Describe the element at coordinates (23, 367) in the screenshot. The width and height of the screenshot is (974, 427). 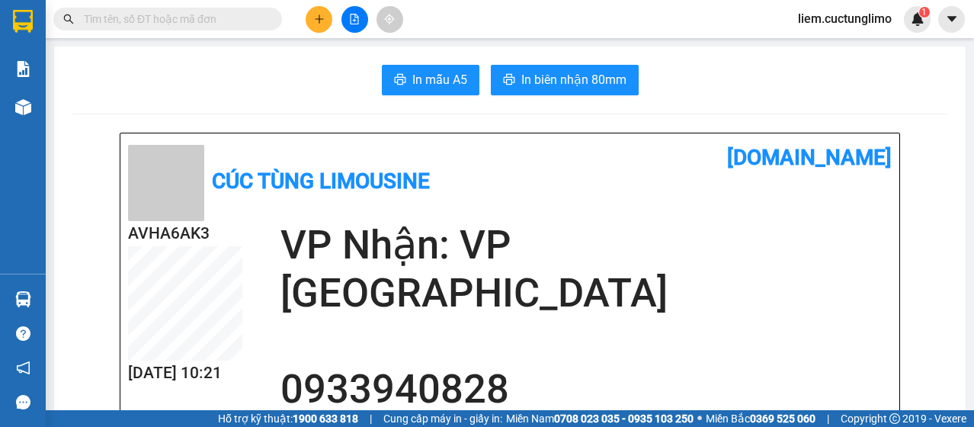
I see `span: notification` at that location.